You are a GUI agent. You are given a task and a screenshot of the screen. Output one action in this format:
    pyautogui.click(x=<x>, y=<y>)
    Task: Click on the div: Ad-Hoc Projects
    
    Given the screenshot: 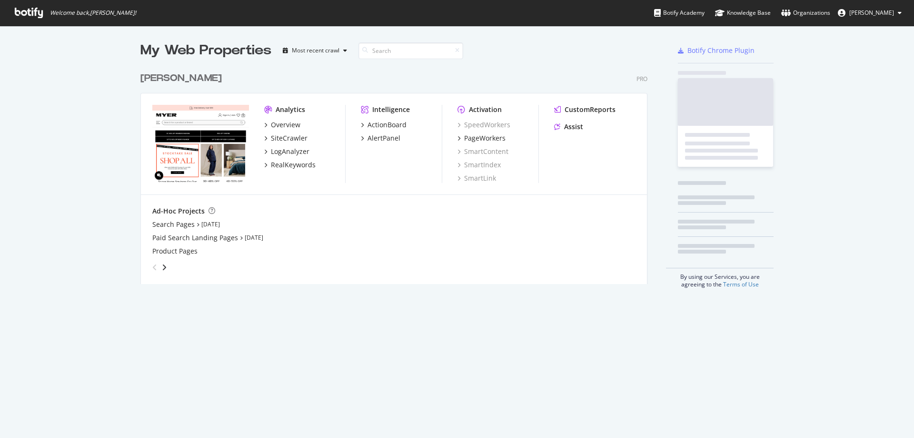 What is the action you would take?
    pyautogui.click(x=179, y=211)
    